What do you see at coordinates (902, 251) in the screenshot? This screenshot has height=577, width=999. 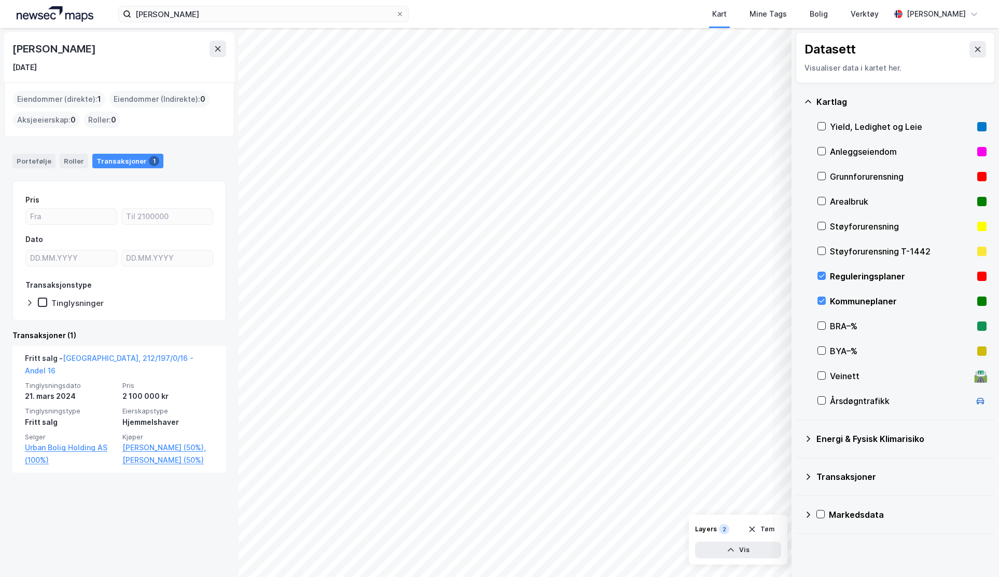 I see `div: Støyforurensning T-1442` at bounding box center [902, 251].